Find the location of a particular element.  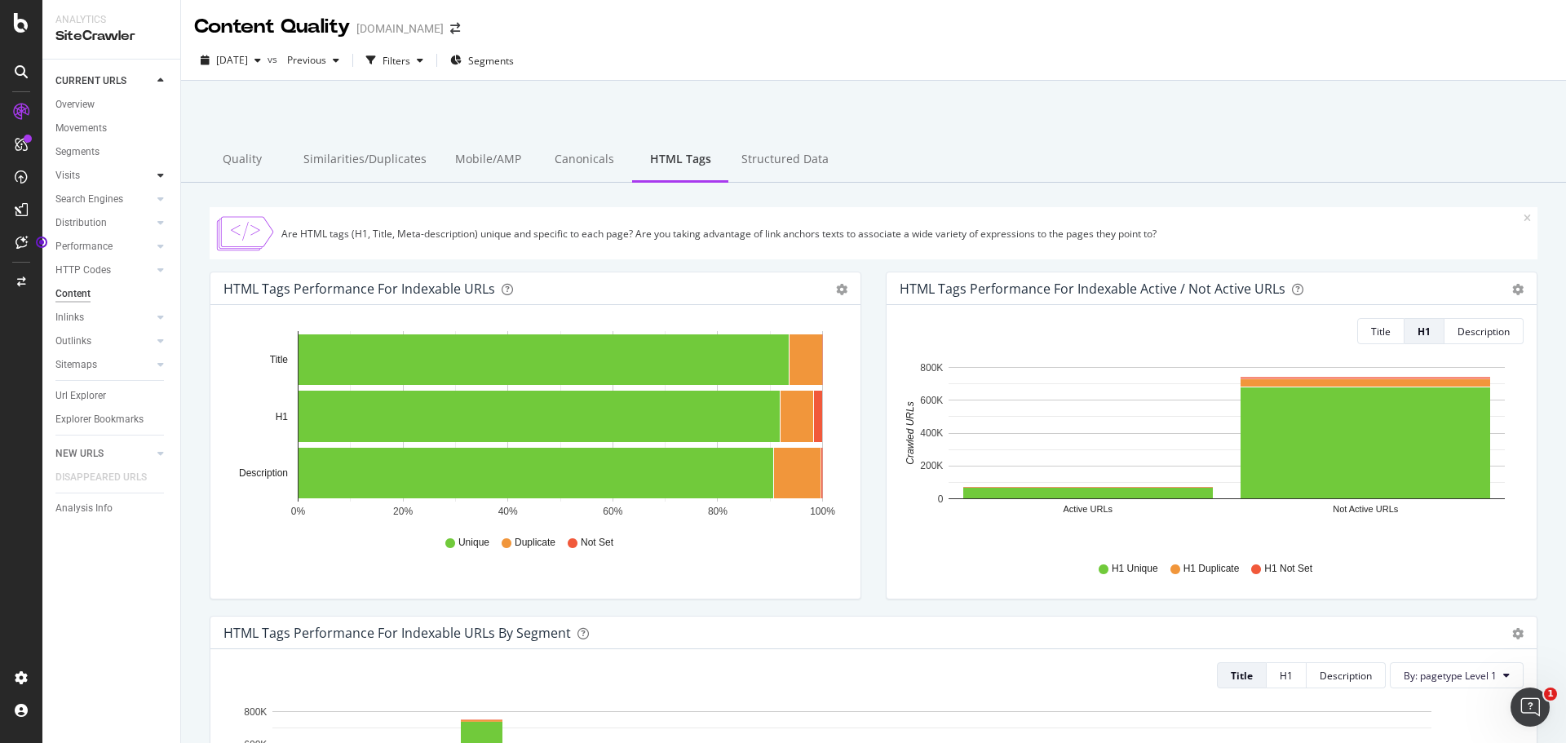

div: Are HTML tags (H1, Title, Meta-description) unique and specific to each page? Are you taking adva... is located at coordinates (902, 233).